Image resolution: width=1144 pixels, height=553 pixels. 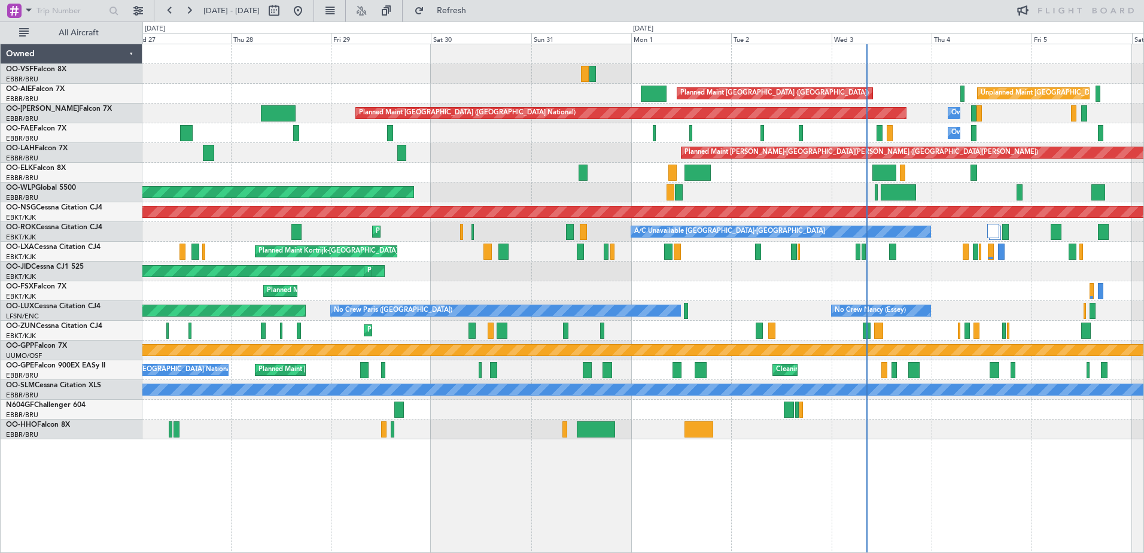 I want to click on button: Refresh, so click(x=445, y=11).